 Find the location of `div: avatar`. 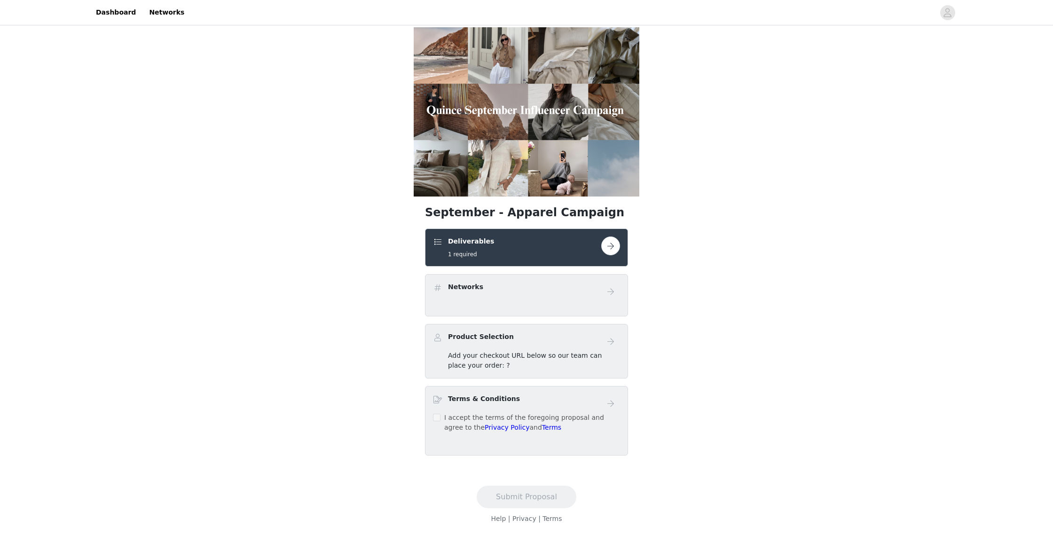

div: avatar is located at coordinates (947, 13).